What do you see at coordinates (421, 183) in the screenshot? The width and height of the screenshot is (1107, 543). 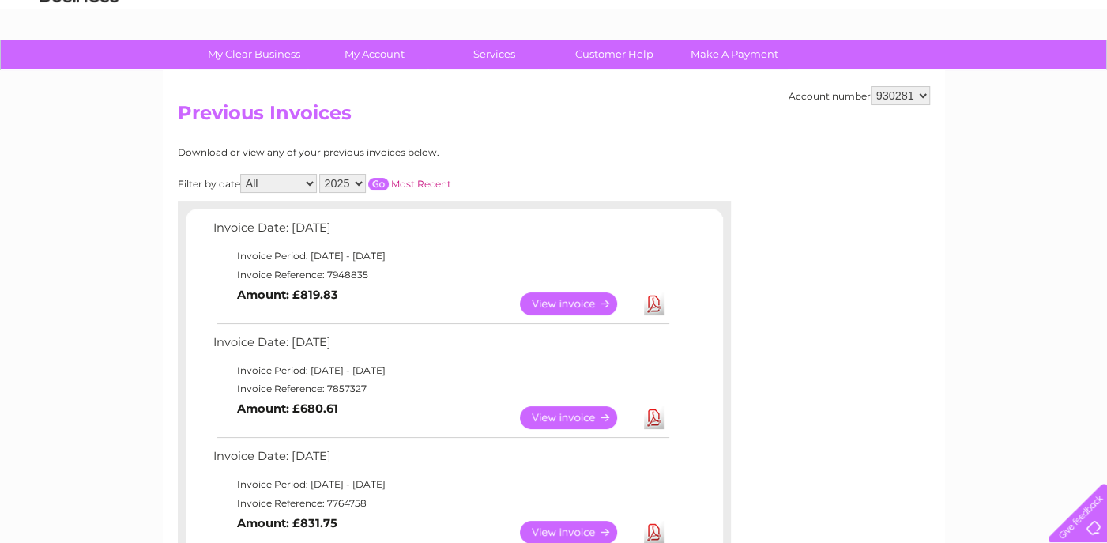 I see `a: Most Recent` at bounding box center [421, 183].